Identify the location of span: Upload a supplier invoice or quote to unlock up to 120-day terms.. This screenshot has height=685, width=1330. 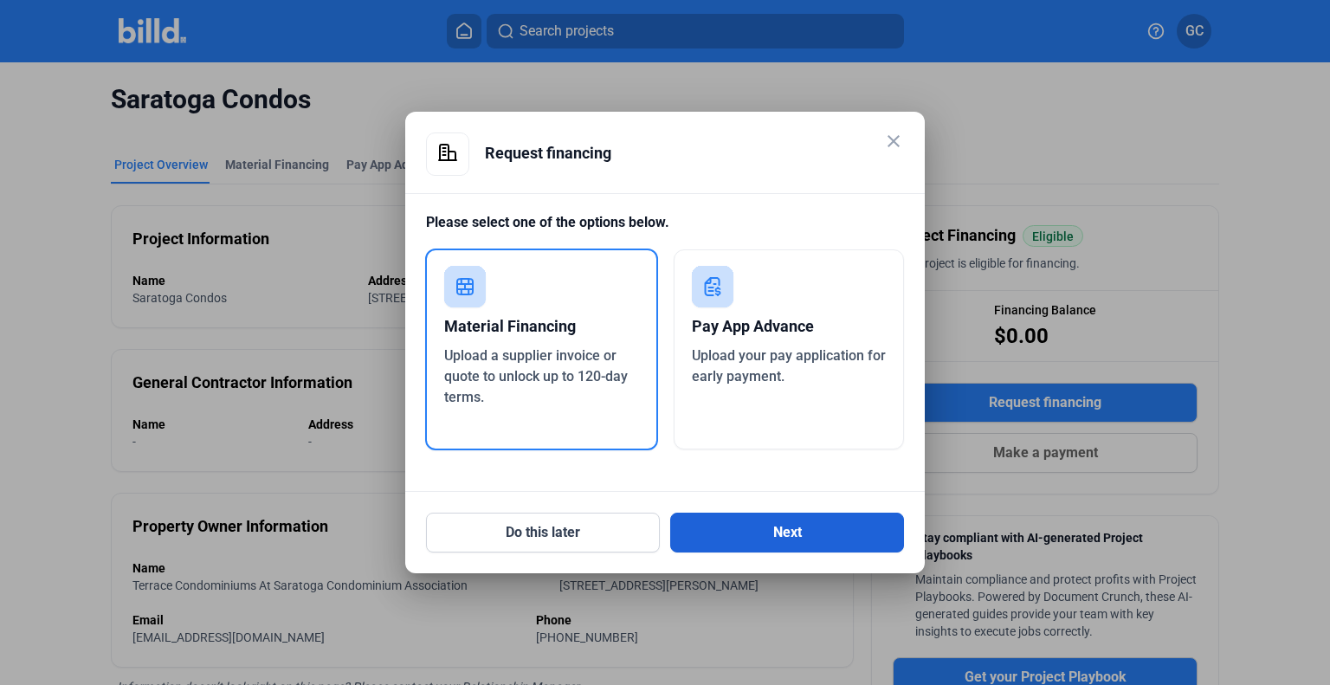
(536, 376).